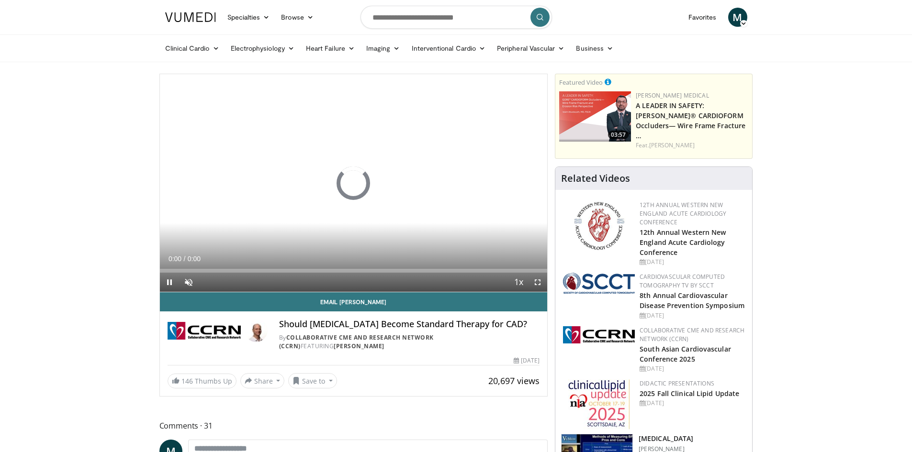 The height and width of the screenshot is (452, 912). Describe the element at coordinates (187, 381) in the screenshot. I see `span: 146` at that location.